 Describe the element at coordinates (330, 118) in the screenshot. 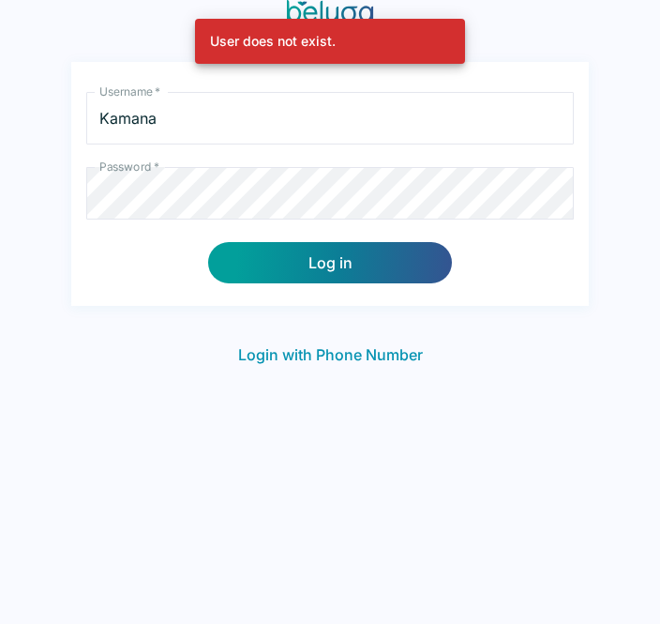

I see `input: username-input` at that location.